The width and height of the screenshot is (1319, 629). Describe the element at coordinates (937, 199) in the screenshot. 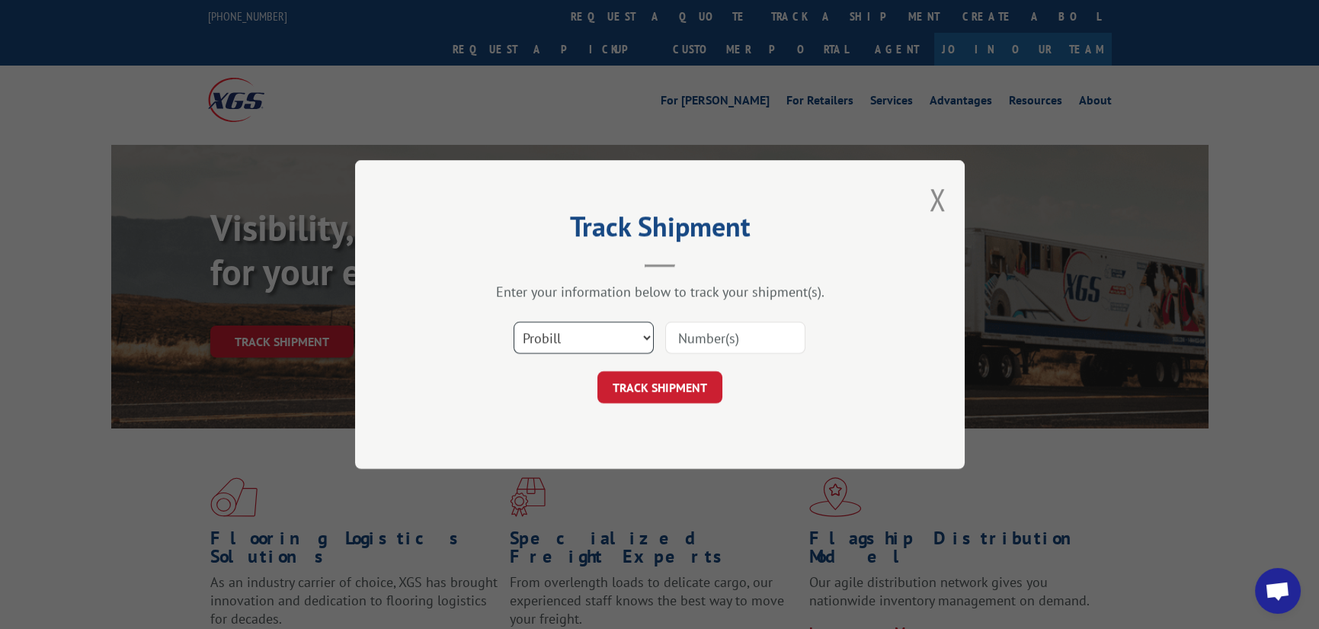

I see `button: Close modal` at that location.